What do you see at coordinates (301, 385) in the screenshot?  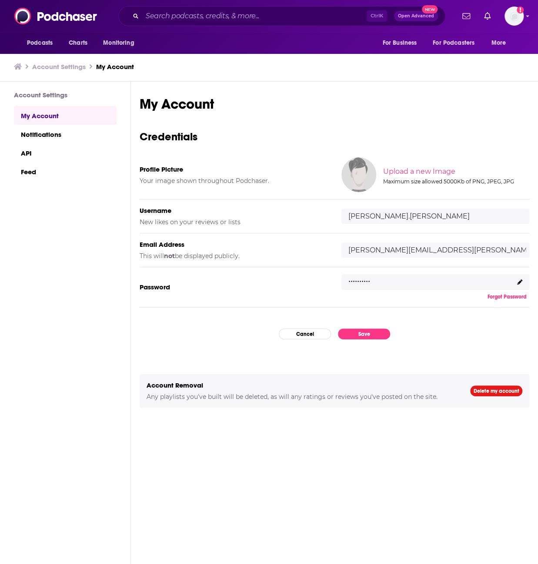 I see `h5: Account Removal` at bounding box center [301, 385].